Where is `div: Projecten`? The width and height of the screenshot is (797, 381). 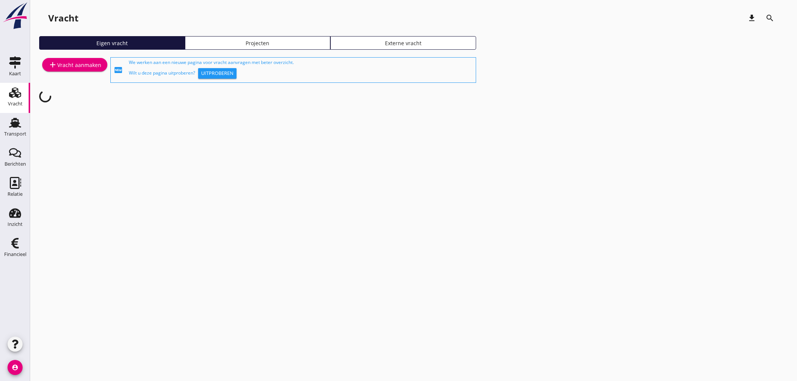
div: Projecten is located at coordinates (258, 43).